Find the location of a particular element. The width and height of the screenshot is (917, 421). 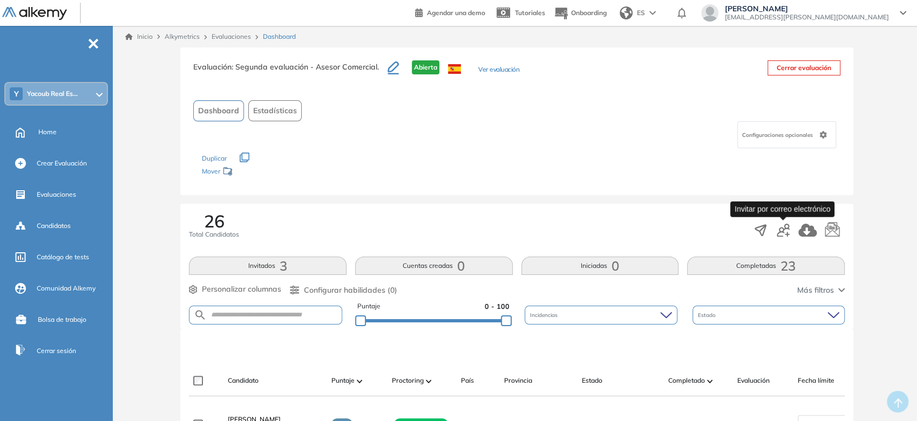

img: arrow is located at coordinates (652, 13).